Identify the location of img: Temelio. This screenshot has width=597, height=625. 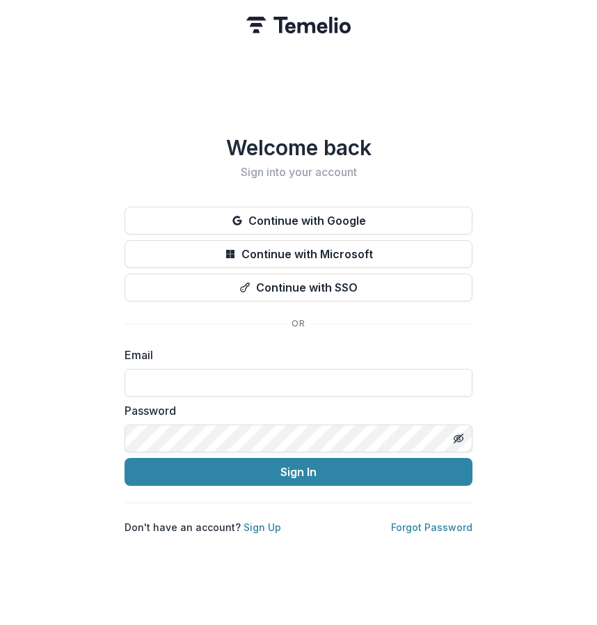
(299, 25).